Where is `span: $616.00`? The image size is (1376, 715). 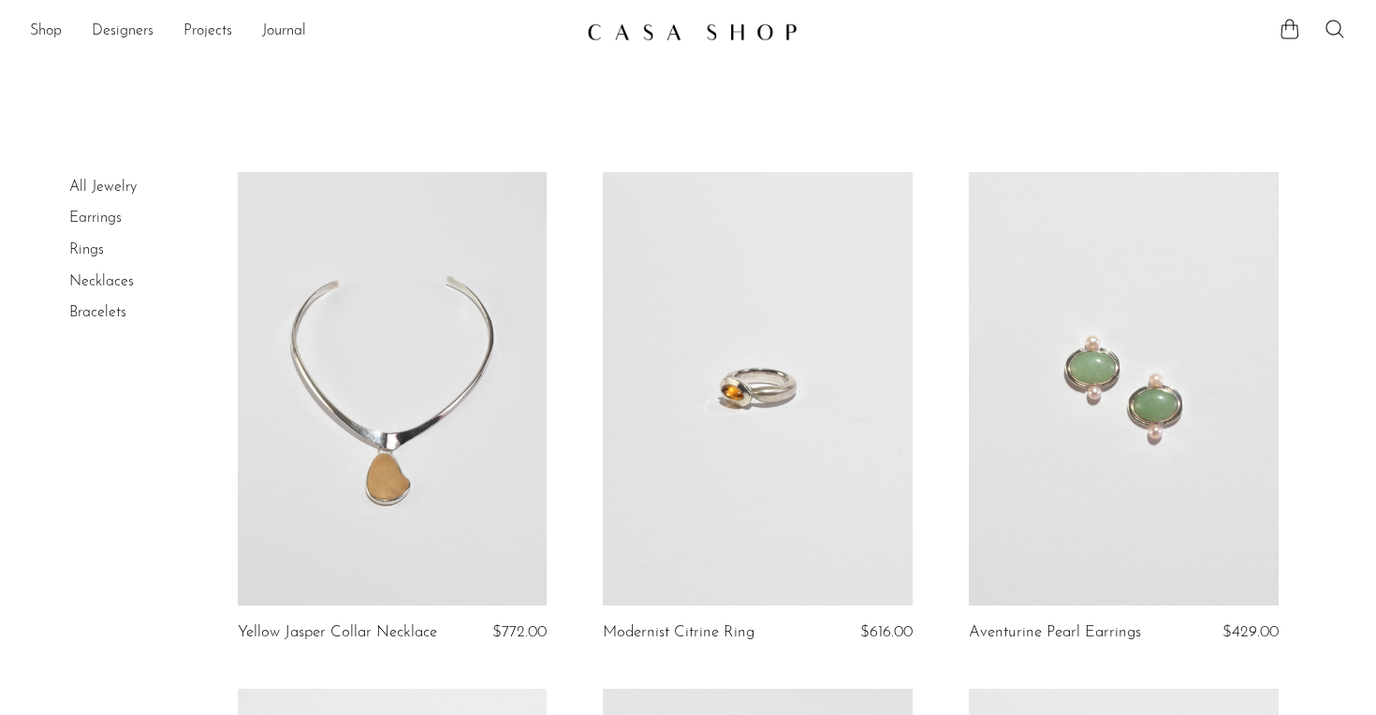 span: $616.00 is located at coordinates (886, 632).